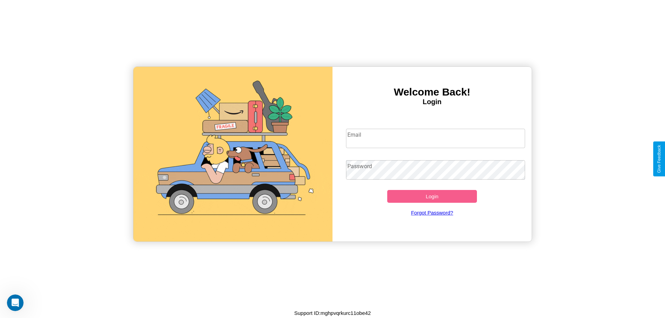 This screenshot has width=665, height=318. Describe the element at coordinates (432, 92) in the screenshot. I see `h3: Welcome Back!` at that location.